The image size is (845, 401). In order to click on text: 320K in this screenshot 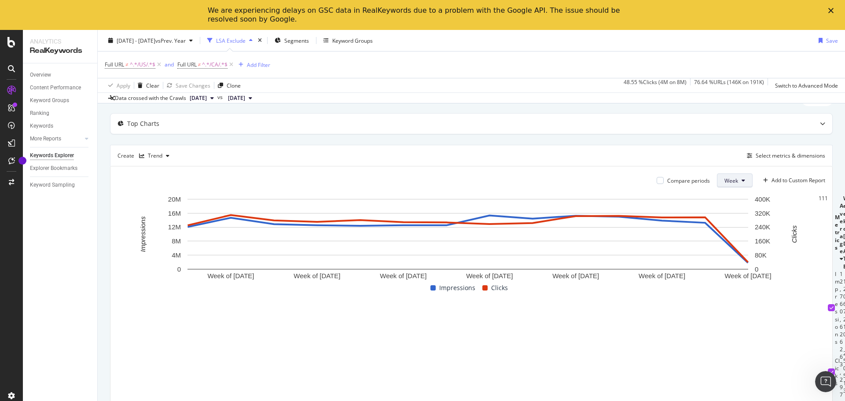, I will do `click(762, 213)`.